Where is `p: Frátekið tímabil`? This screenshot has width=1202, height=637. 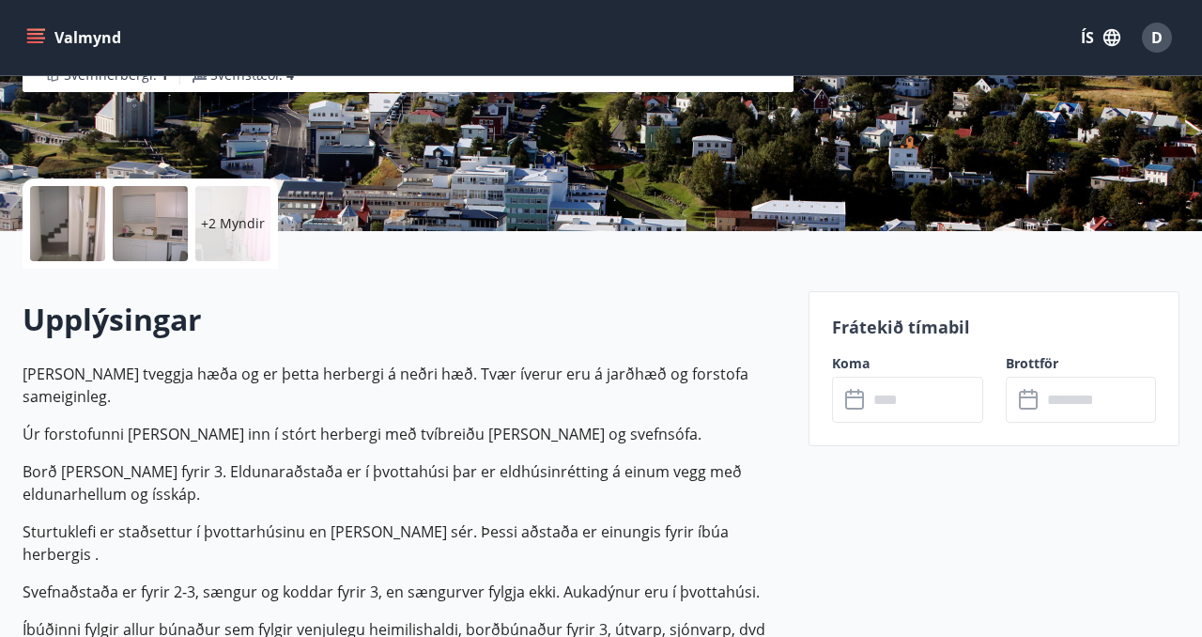 p: Frátekið tímabil is located at coordinates (994, 327).